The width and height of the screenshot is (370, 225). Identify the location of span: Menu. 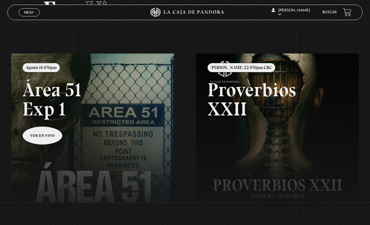
(29, 12).